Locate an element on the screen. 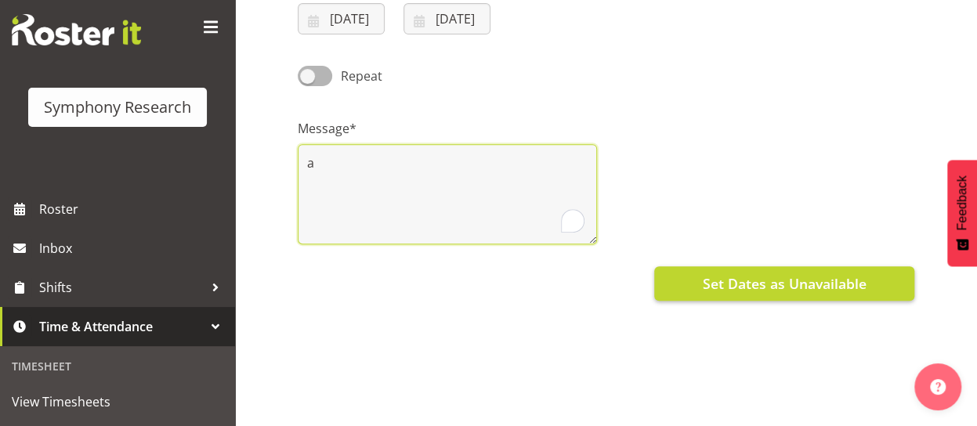  span: Roster is located at coordinates (133, 209).